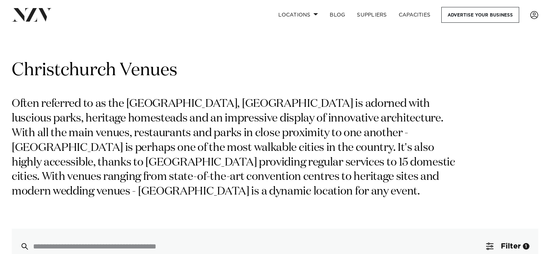 This screenshot has width=550, height=254. What do you see at coordinates (298, 15) in the screenshot?
I see `a: Locations` at bounding box center [298, 15].